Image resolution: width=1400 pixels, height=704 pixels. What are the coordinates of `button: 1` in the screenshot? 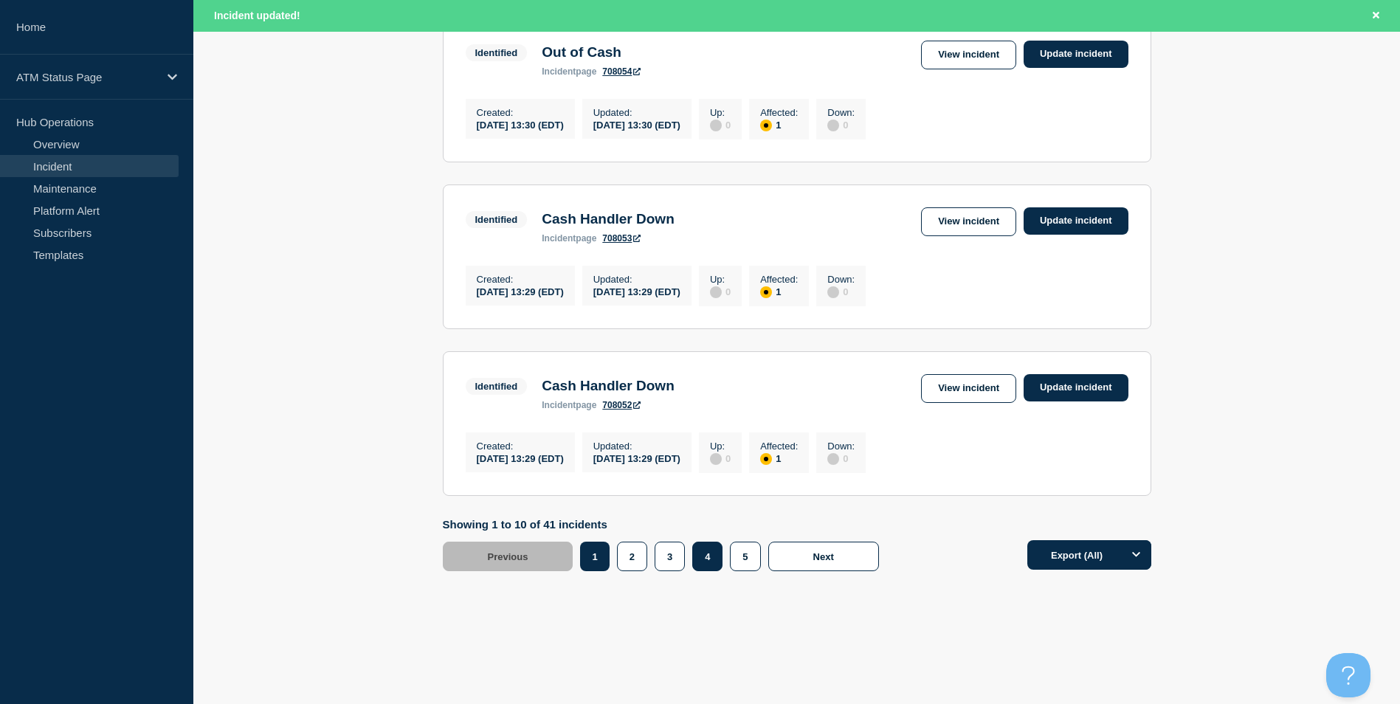 It's located at (594, 557).